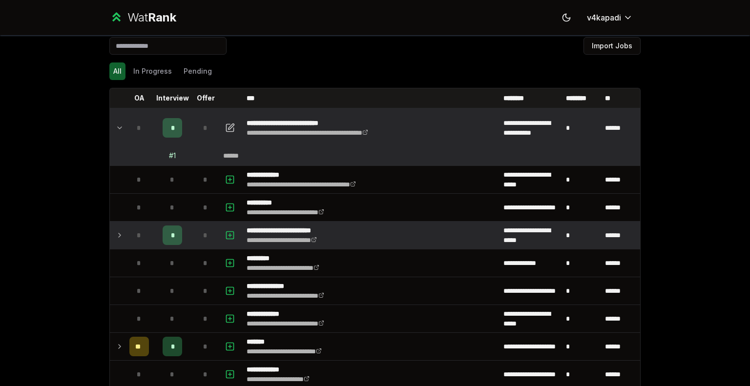 The height and width of the screenshot is (386, 750). What do you see at coordinates (143, 18) in the screenshot?
I see `a: WatRank` at bounding box center [143, 18].